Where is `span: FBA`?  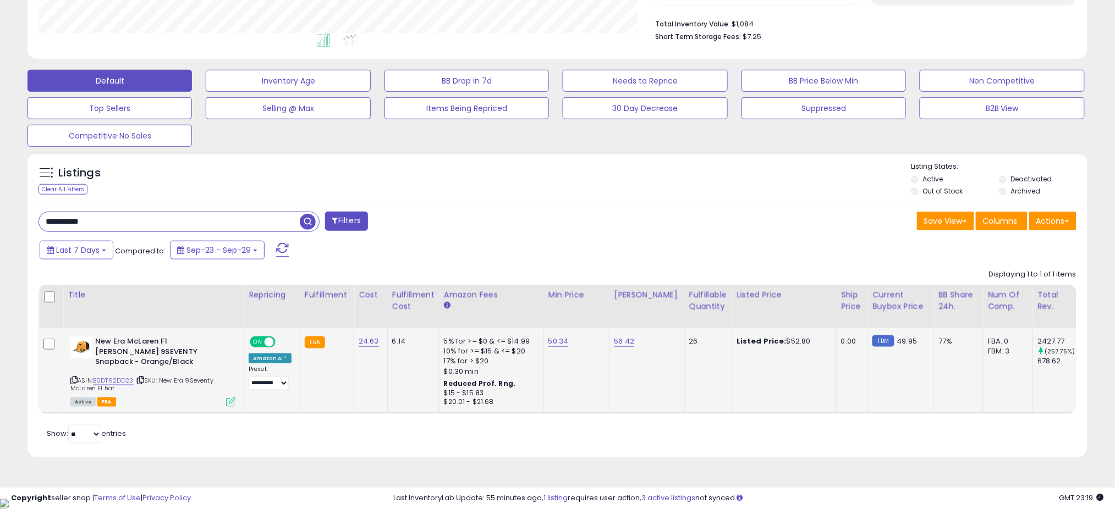
span: FBA is located at coordinates (107, 402).